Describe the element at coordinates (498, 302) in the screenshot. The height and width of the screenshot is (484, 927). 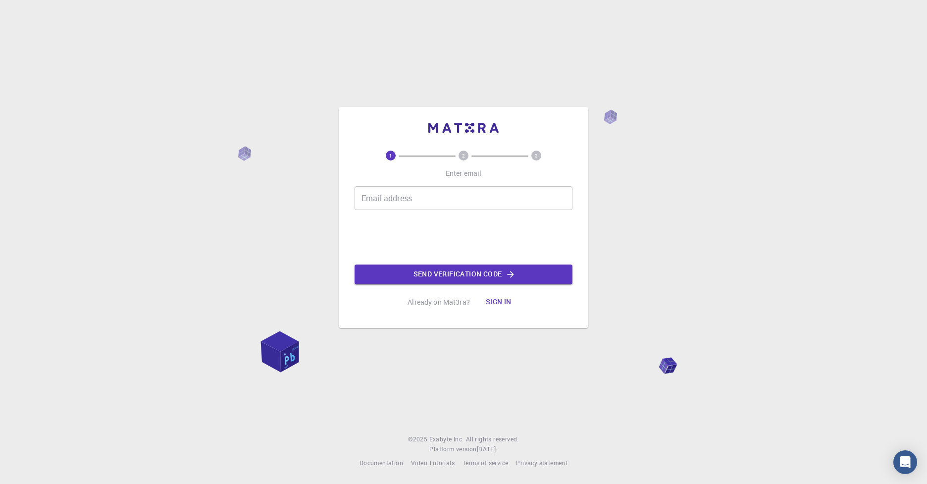
I see `button: Sign in` at that location.